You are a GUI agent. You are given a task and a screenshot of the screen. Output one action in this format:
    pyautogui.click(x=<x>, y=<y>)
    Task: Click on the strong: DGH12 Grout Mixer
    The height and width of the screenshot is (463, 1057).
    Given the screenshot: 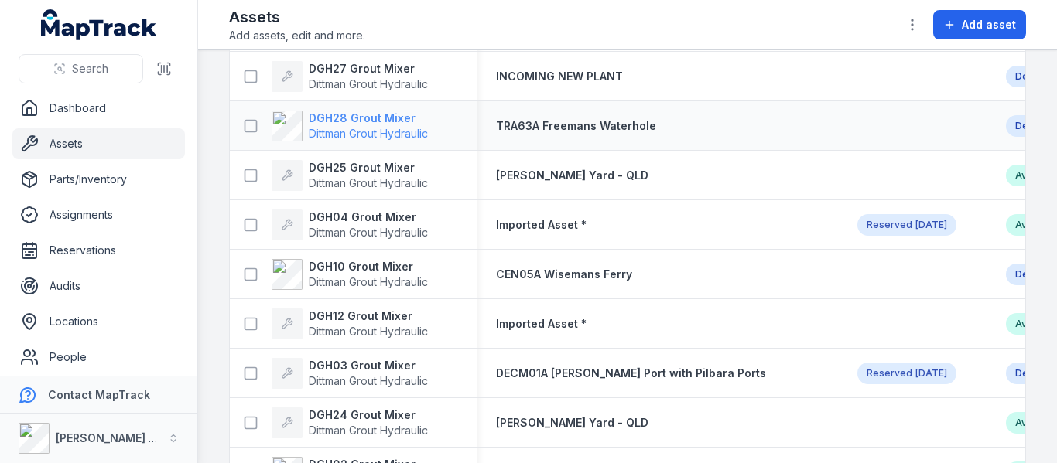 What is the action you would take?
    pyautogui.click(x=368, y=316)
    